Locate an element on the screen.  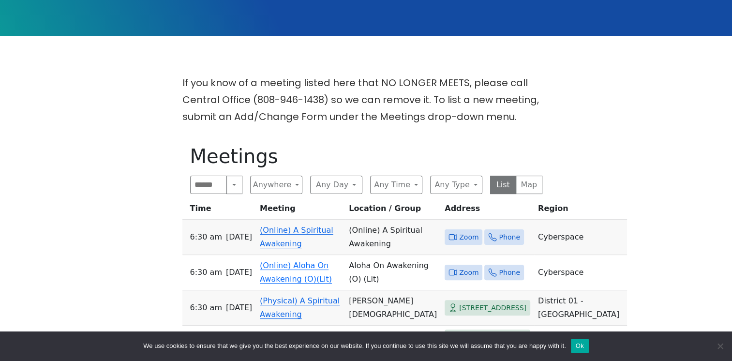
th: Region is located at coordinates (581, 210).